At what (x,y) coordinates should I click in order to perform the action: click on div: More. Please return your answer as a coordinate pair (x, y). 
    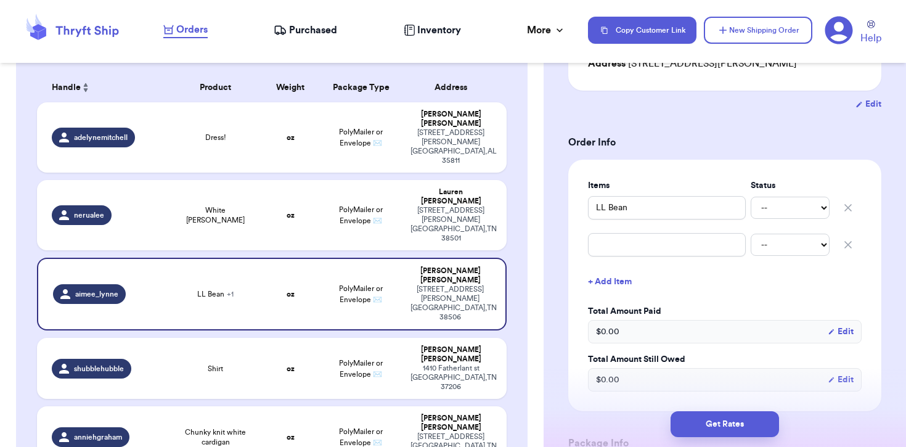
    Looking at the image, I should click on (546, 30).